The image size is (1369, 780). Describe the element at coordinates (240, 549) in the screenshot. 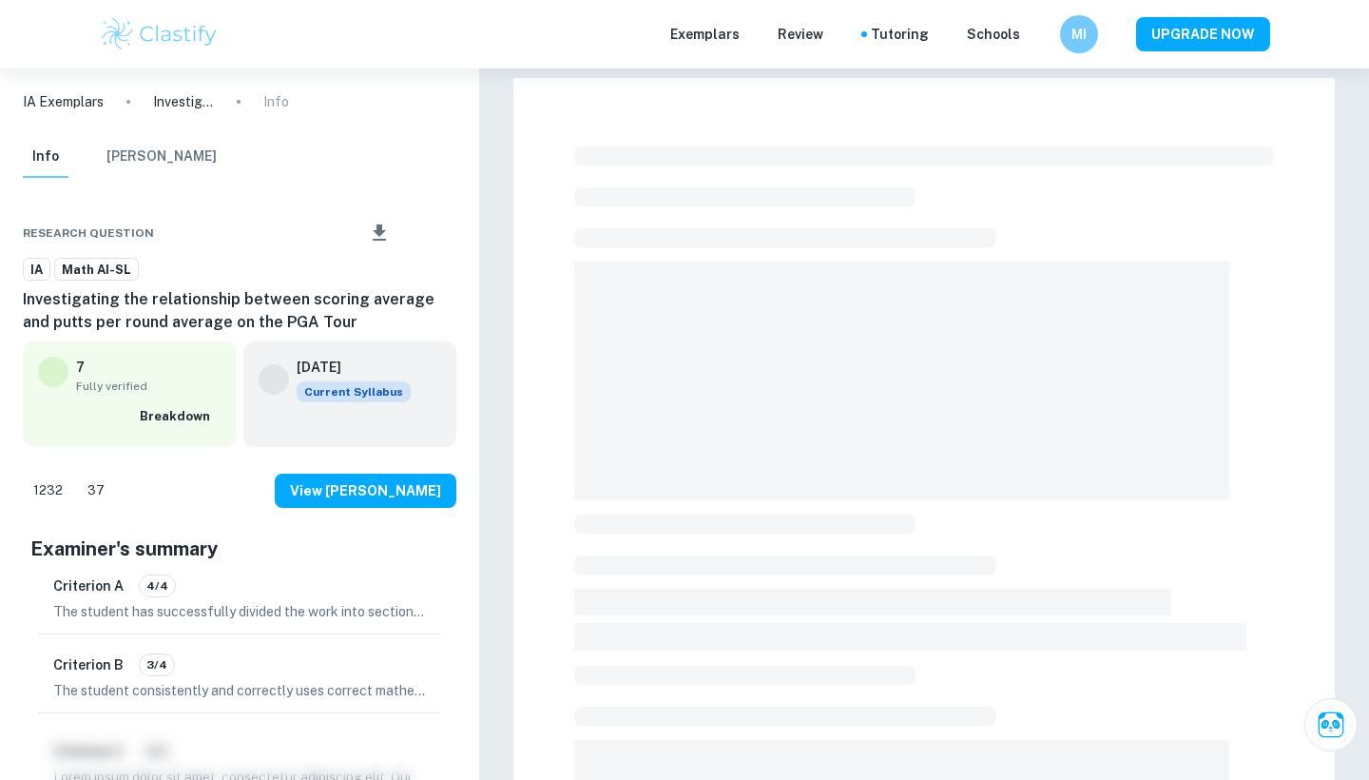

I see `h5: Examiner's summary` at that location.